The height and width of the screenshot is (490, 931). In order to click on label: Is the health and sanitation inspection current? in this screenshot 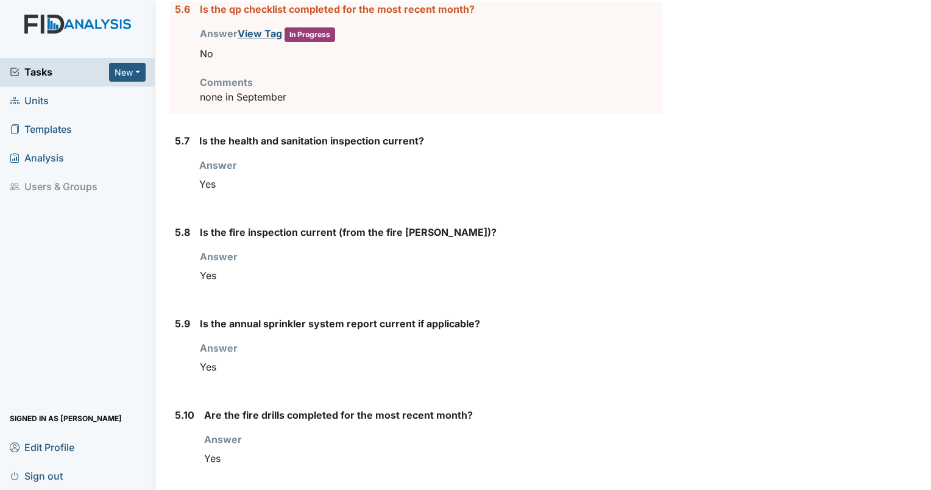, I will do `click(311, 141)`.